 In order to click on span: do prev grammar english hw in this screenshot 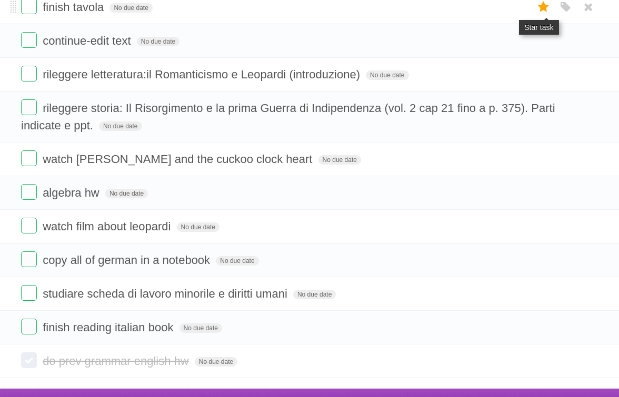, I will do `click(117, 361)`.